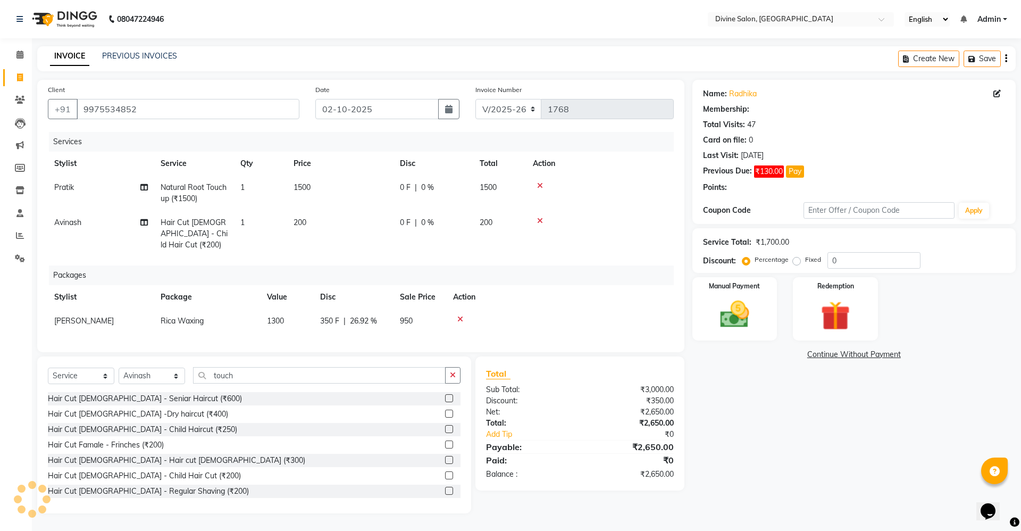 This screenshot has height=531, width=1021. What do you see at coordinates (772, 242) in the screenshot?
I see `div: ₹1,700.00` at bounding box center [772, 242].